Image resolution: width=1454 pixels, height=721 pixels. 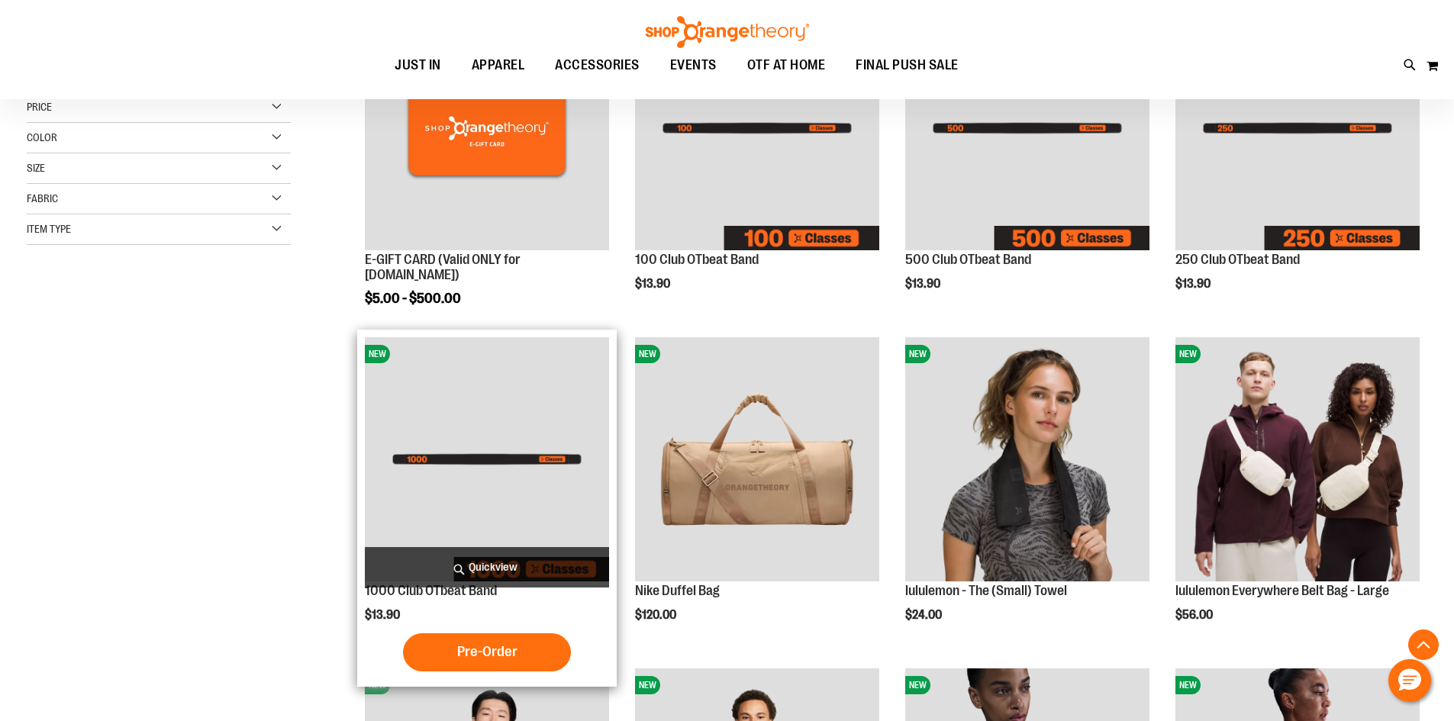 I want to click on img: lululemon Everywhere Belt Bag - Large, so click(x=1298, y=460).